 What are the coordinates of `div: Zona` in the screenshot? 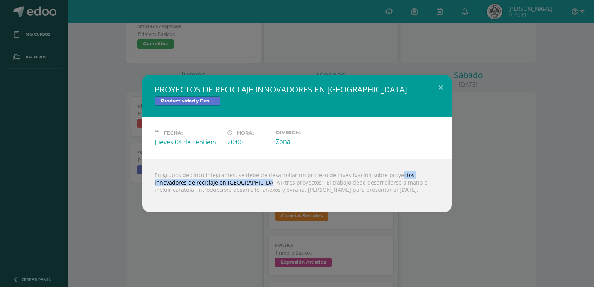 It's located at (309, 141).